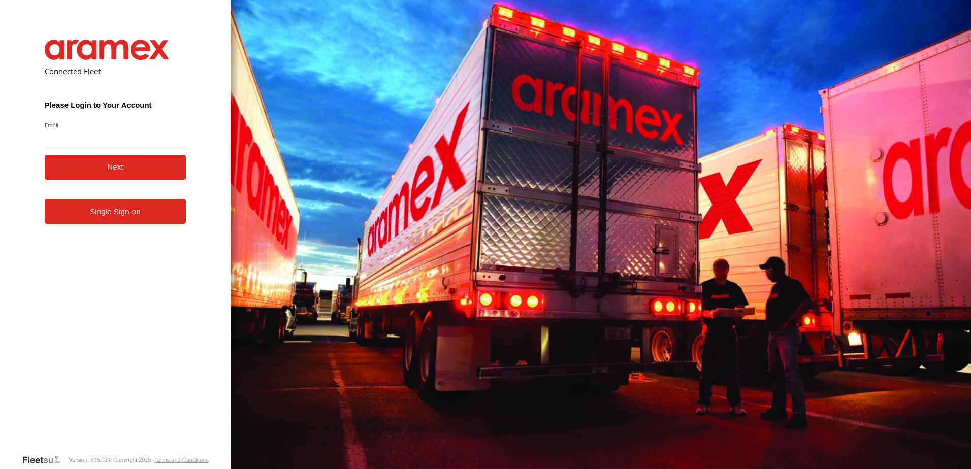  Describe the element at coordinates (107, 50) in the screenshot. I see `img: Aramex` at that location.